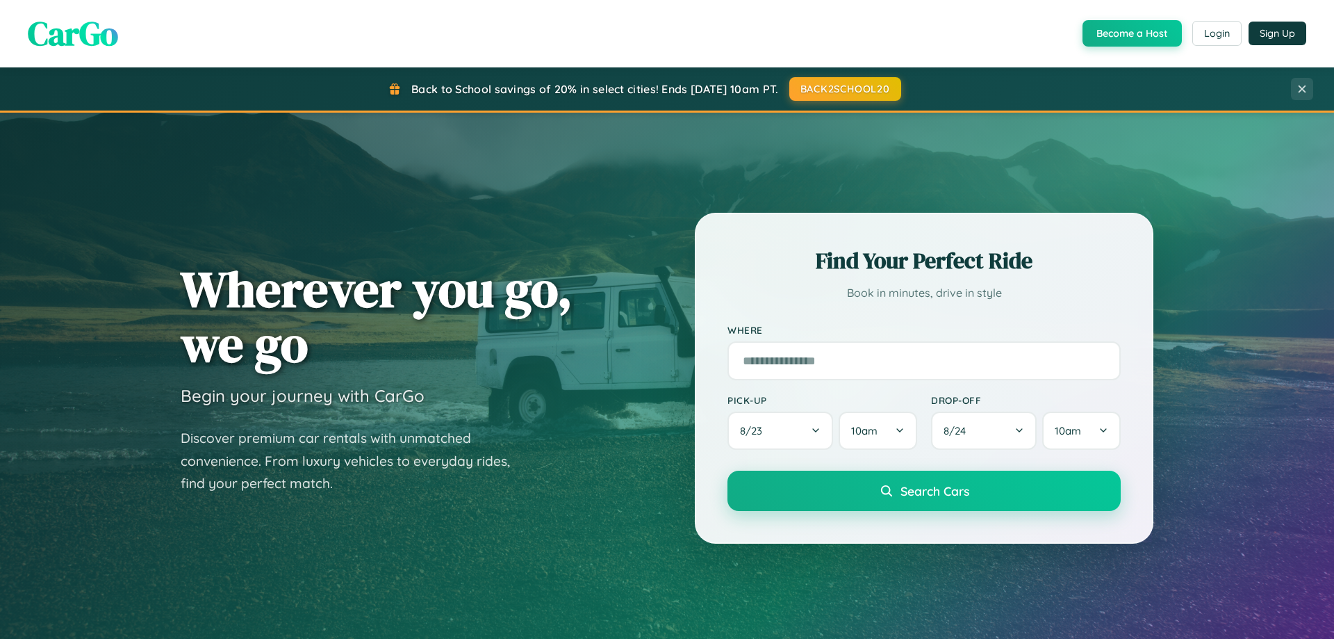  Describe the element at coordinates (924, 261) in the screenshot. I see `h2: Find Your Perfect Ride` at that location.